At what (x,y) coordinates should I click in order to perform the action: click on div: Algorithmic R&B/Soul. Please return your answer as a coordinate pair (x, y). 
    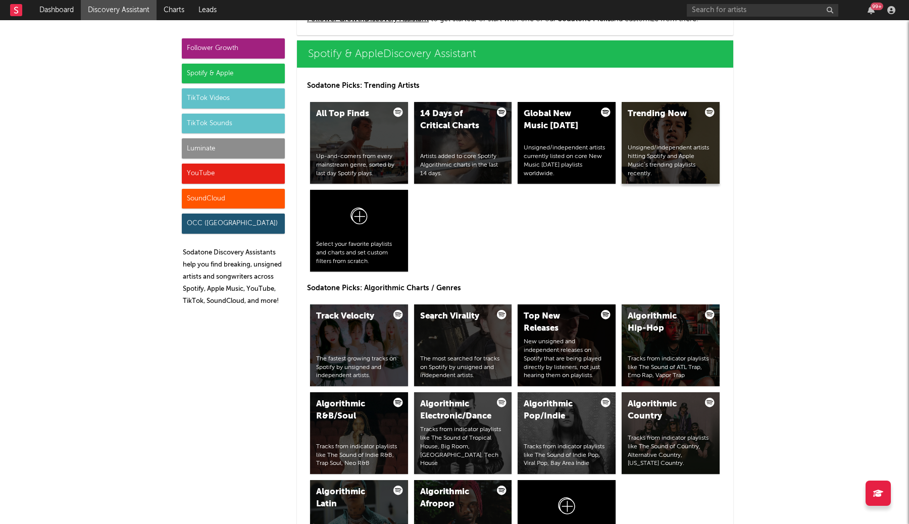
    Looking at the image, I should click on (351, 411).